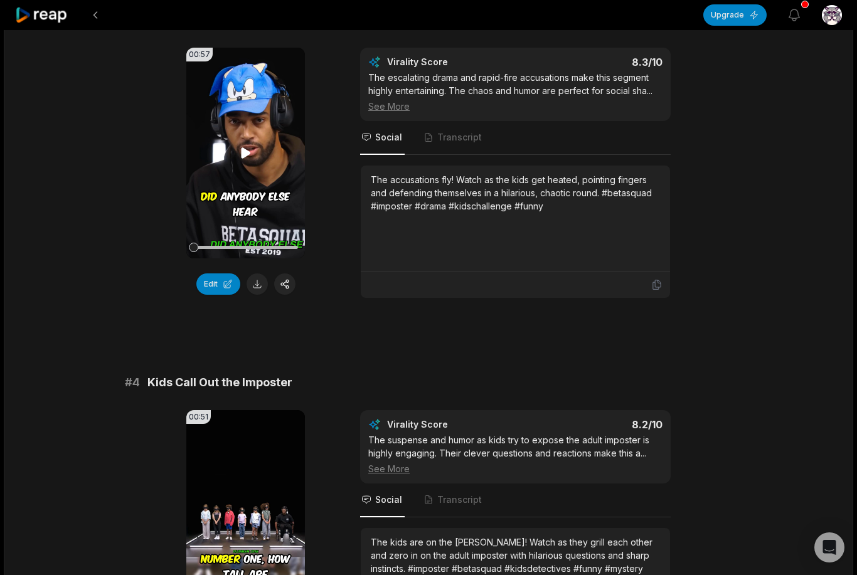 The image size is (857, 575). What do you see at coordinates (515, 193) in the screenshot?
I see `div: The accusations fly! Watch as the kids get heated, pointing fingers and defending themselves in a...` at bounding box center [515, 193].